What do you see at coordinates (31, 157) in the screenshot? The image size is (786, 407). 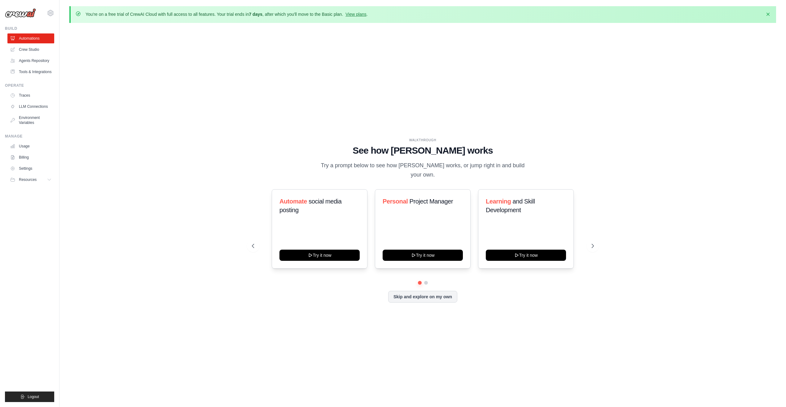 I see `a: Billing` at bounding box center [31, 157].